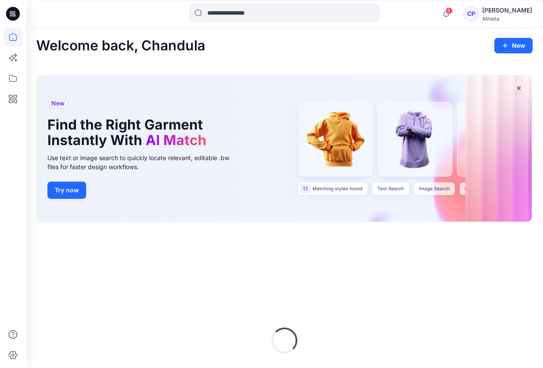  What do you see at coordinates (67, 190) in the screenshot?
I see `a: Try now` at bounding box center [67, 190].